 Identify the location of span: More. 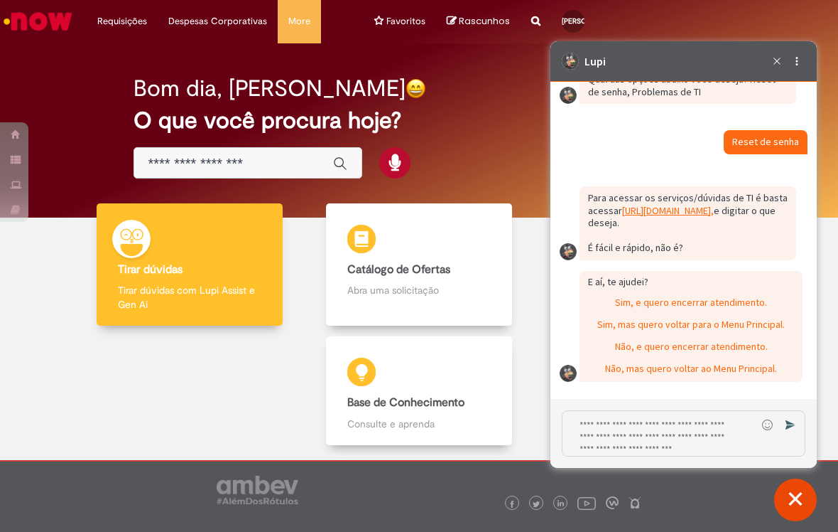
(299, 21).